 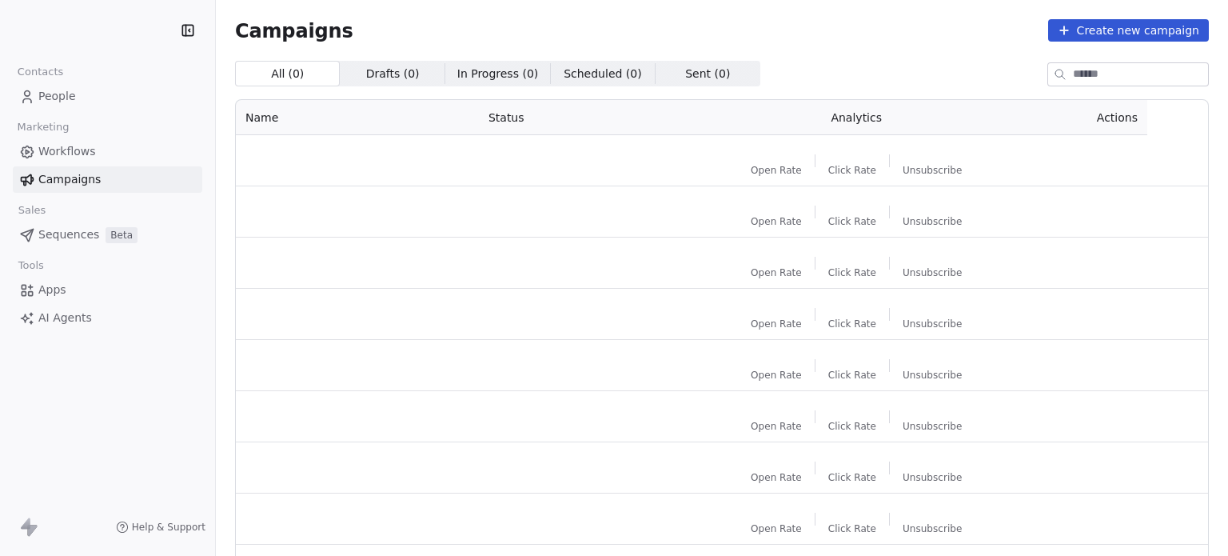 What do you see at coordinates (708, 74) in the screenshot?
I see `span: Sent ( 0 )` at bounding box center [708, 74].